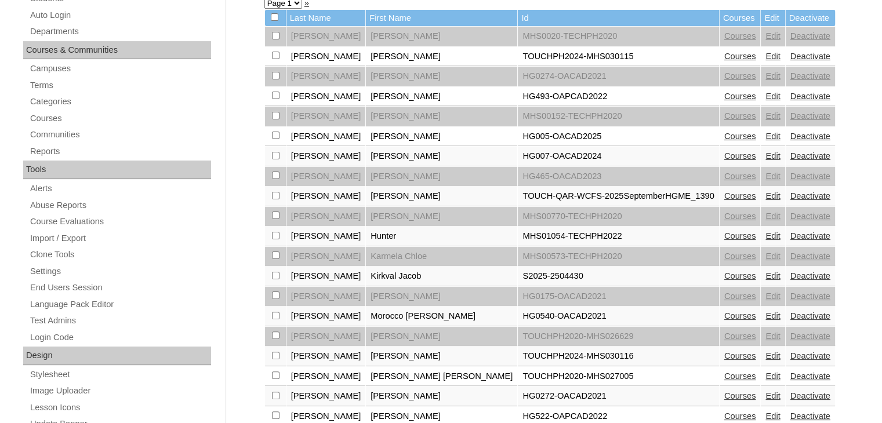 The height and width of the screenshot is (423, 882). I want to click on div: Design, so click(117, 356).